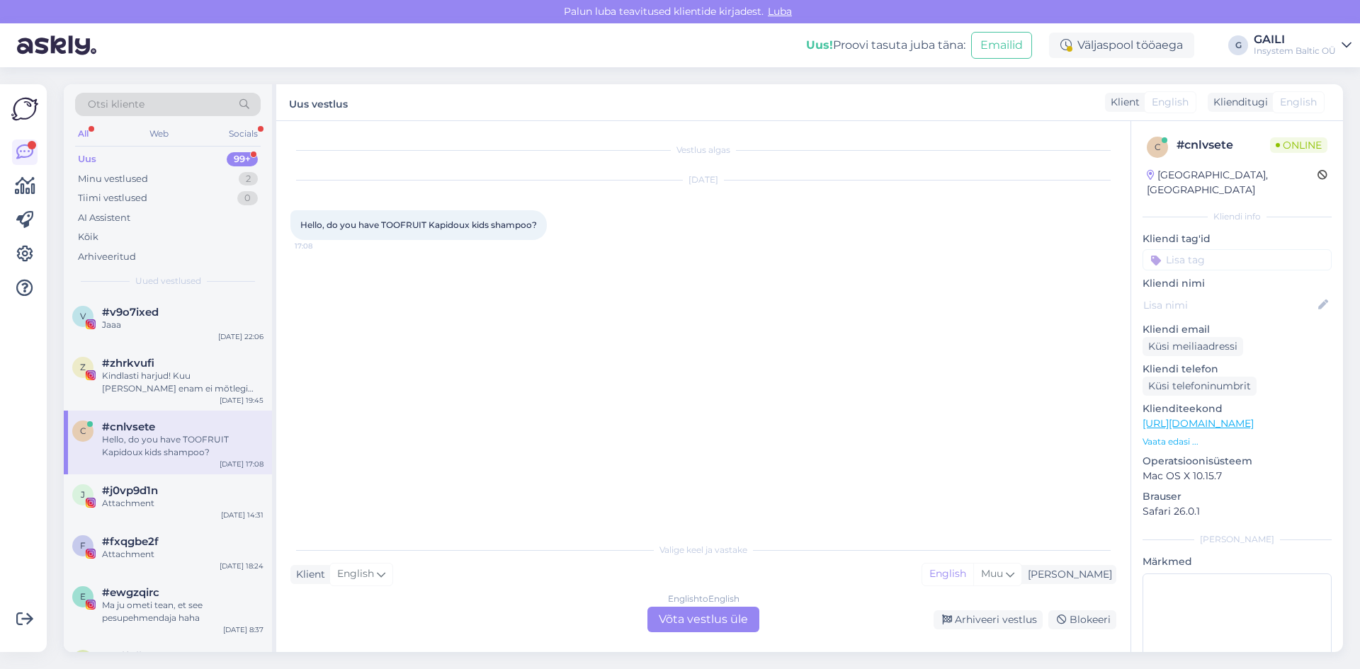 Image resolution: width=1360 pixels, height=669 pixels. I want to click on div: AI Assistent, so click(104, 218).